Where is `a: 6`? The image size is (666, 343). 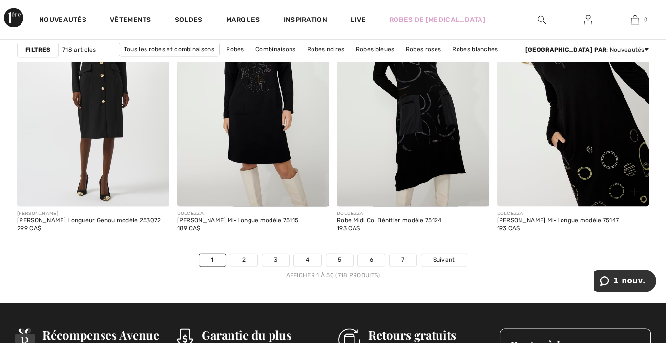
a: 6 is located at coordinates (371, 260).